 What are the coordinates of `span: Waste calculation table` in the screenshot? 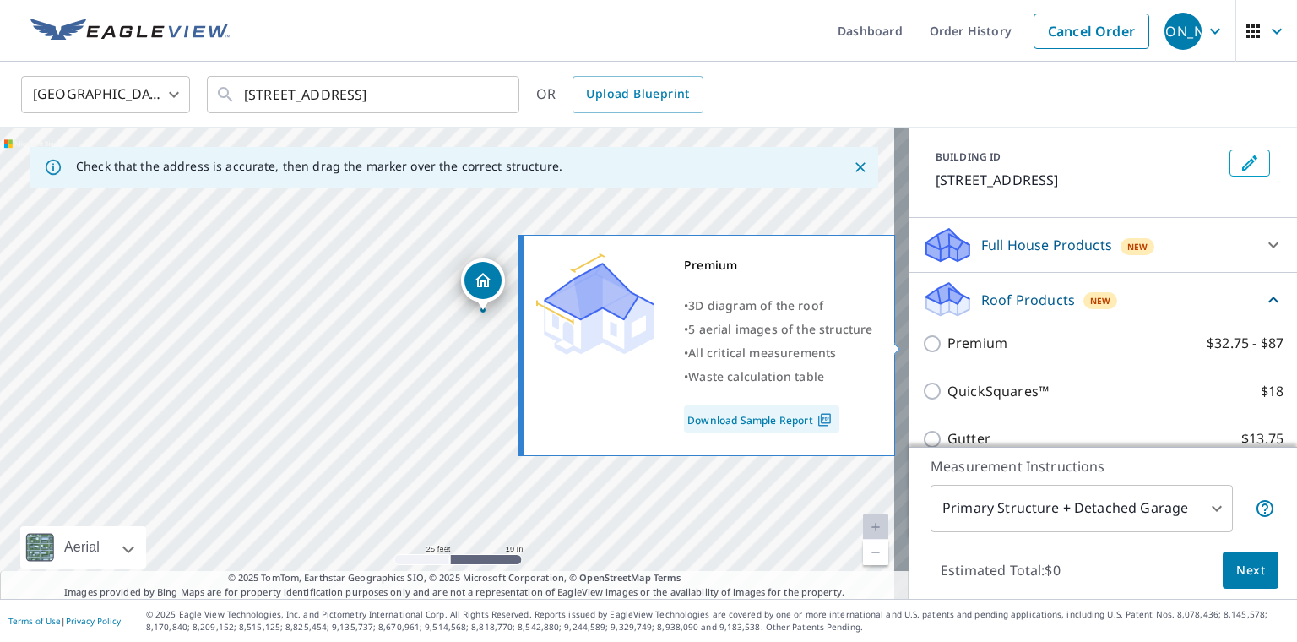 It's located at (756, 376).